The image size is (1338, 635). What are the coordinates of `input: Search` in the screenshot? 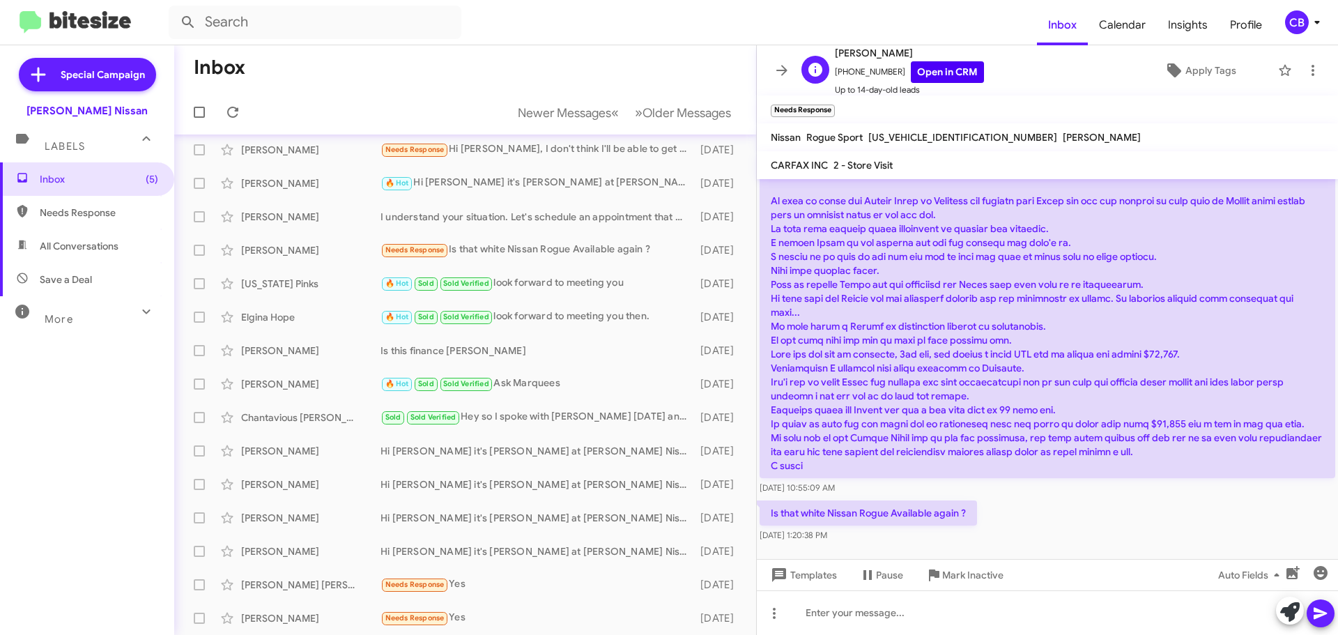 It's located at (315, 22).